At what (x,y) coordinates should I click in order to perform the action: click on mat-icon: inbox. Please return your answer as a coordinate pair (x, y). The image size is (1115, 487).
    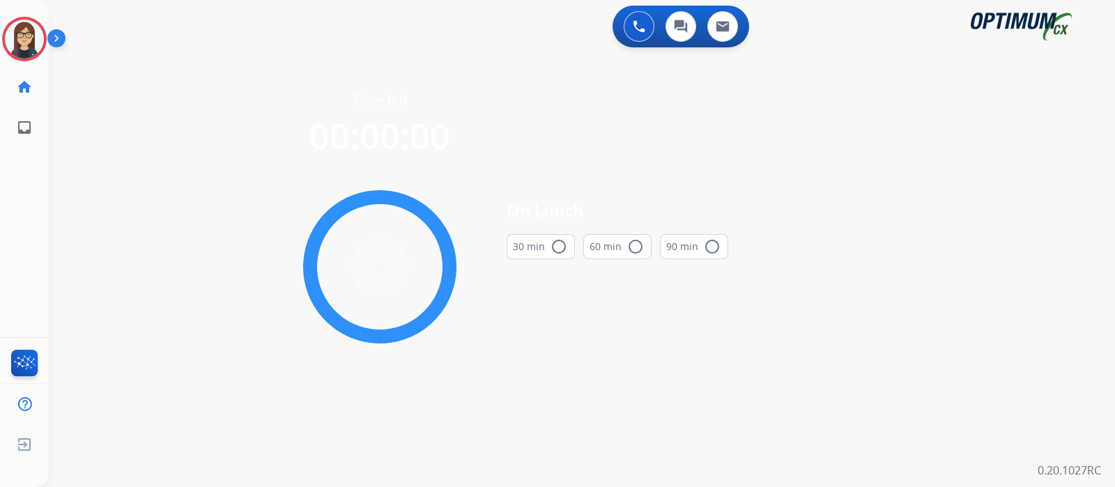
    Looking at the image, I should click on (24, 127).